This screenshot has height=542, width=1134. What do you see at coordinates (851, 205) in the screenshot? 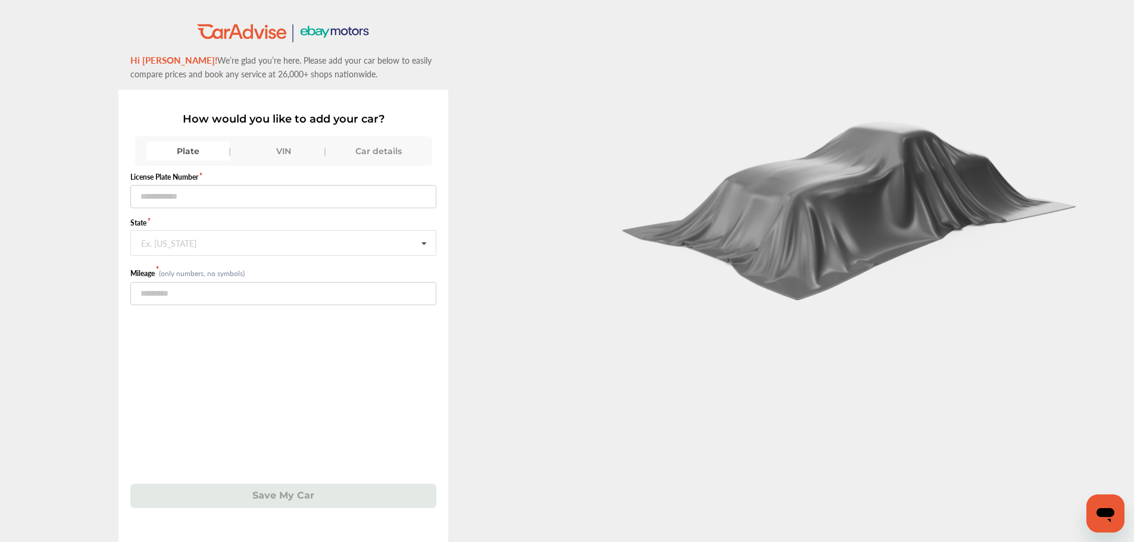
I see `img: carCoverBlack.2823a3dccd746e18b3f8.png` at bounding box center [851, 205].